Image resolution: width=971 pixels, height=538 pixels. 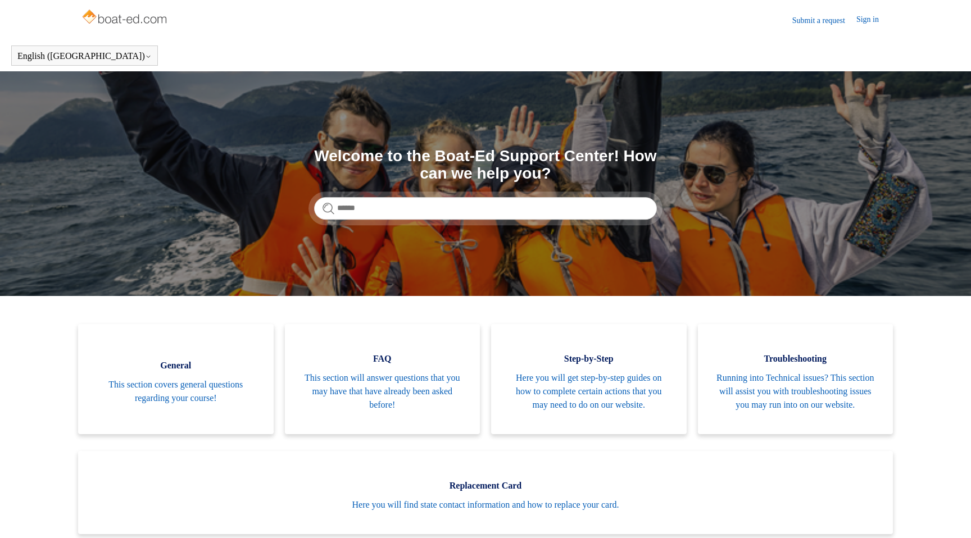 I want to click on span: This section covers general questions regarding your course!, so click(x=176, y=392).